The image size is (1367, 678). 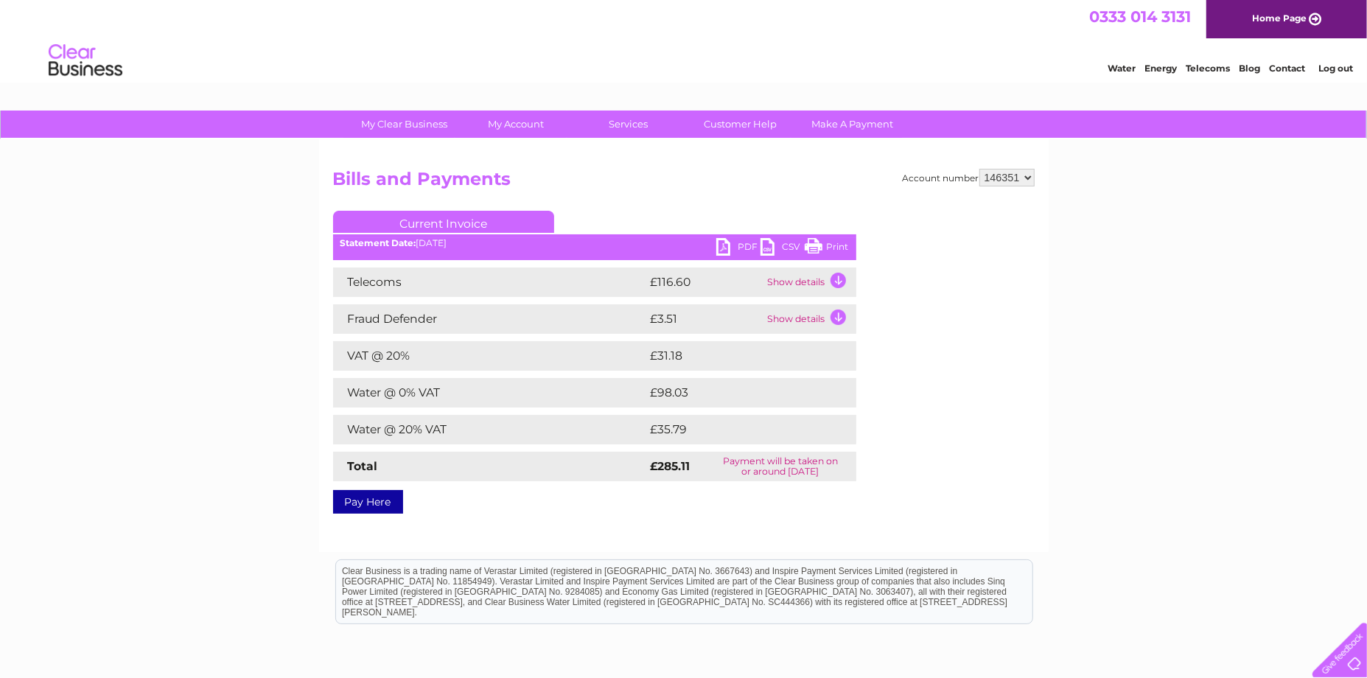 What do you see at coordinates (1161, 68) in the screenshot?
I see `a: Energy` at bounding box center [1161, 68].